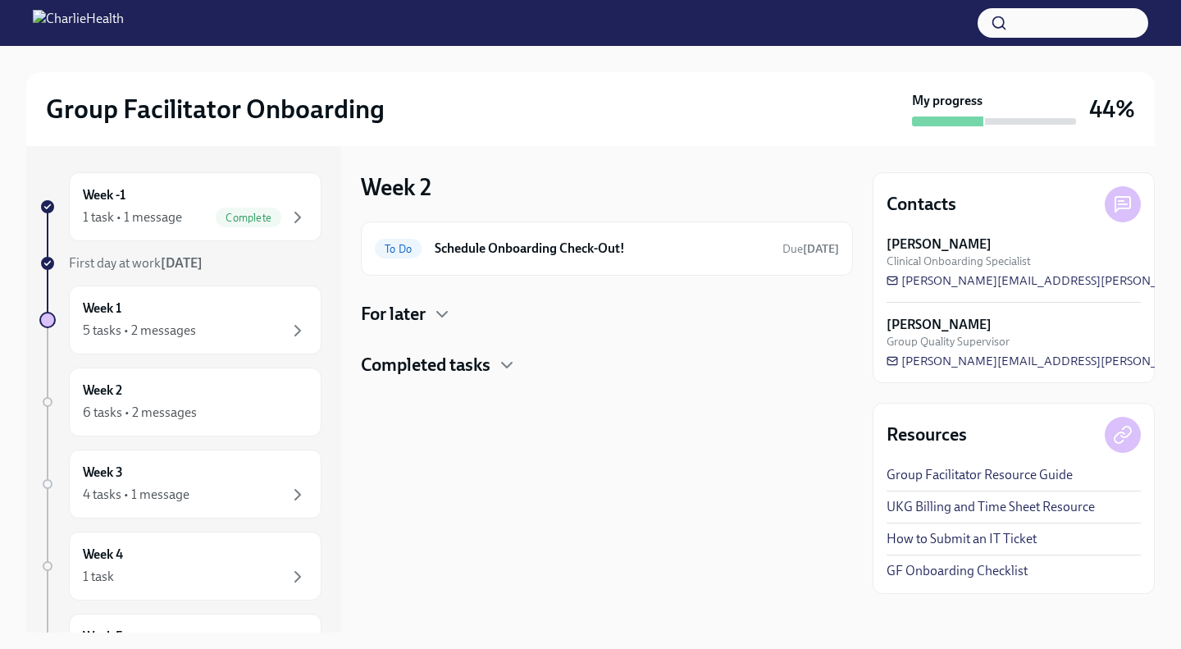 The image size is (1181, 649). Describe the element at coordinates (103, 390) in the screenshot. I see `h6: Week 2` at that location.